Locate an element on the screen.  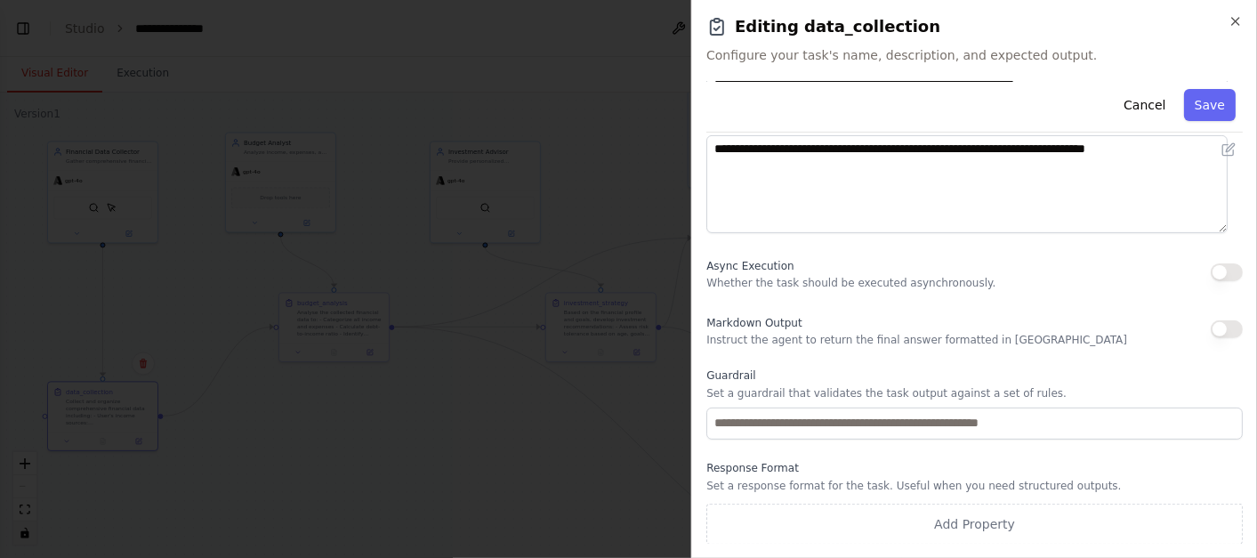
span: Async Execution is located at coordinates (750, 266).